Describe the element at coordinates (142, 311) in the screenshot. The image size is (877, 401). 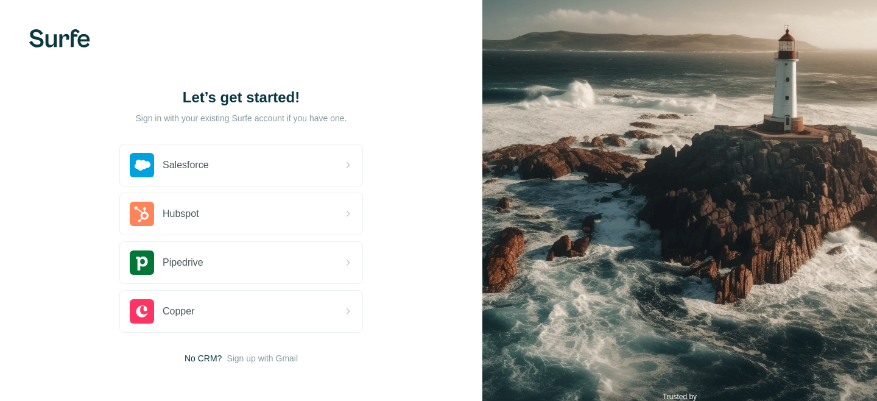
I see `img: copper's logo` at that location.